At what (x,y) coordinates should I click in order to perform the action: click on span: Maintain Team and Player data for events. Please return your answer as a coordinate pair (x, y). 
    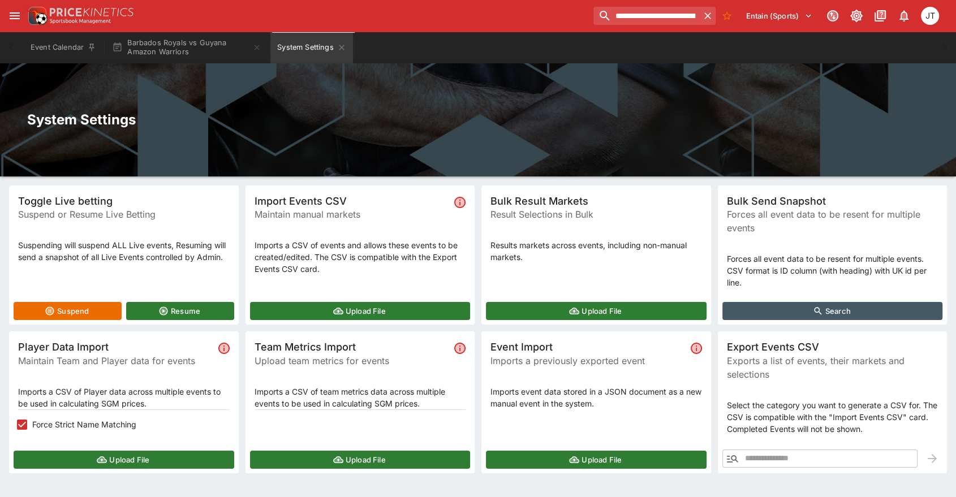
    Looking at the image, I should click on (116, 361).